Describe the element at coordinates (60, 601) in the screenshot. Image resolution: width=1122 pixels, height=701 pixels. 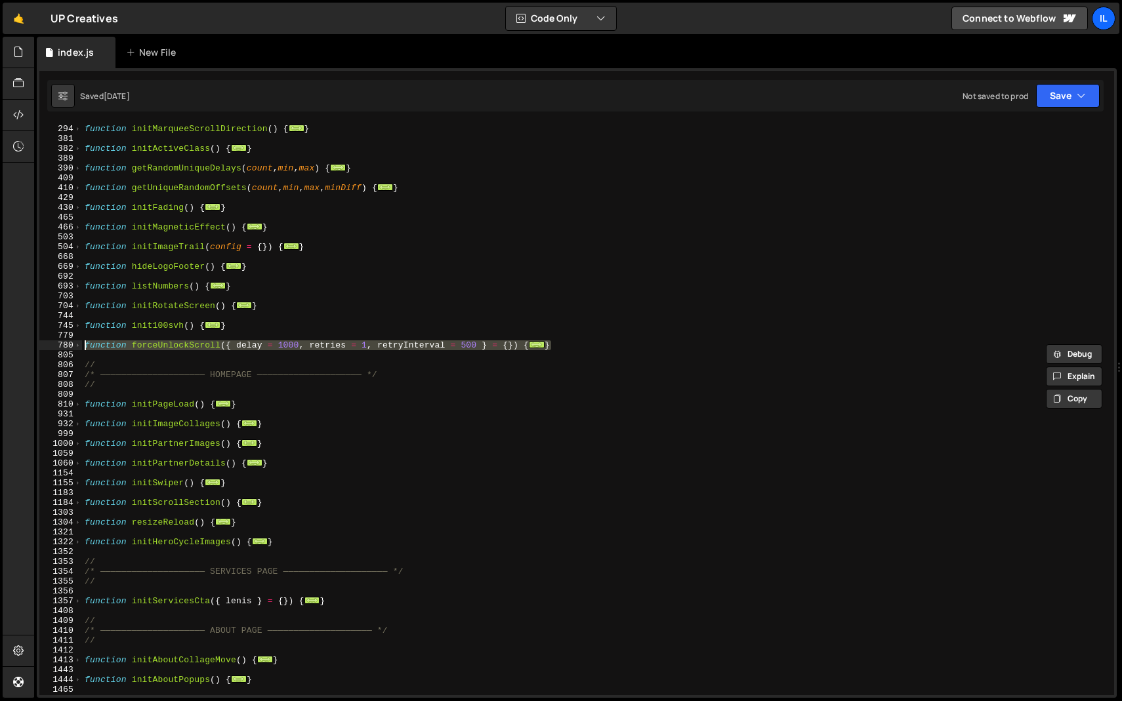
I see `div: 1357` at that location.